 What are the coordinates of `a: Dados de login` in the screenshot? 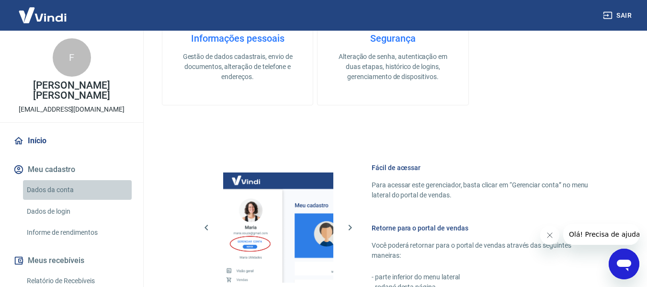 It's located at (77, 211).